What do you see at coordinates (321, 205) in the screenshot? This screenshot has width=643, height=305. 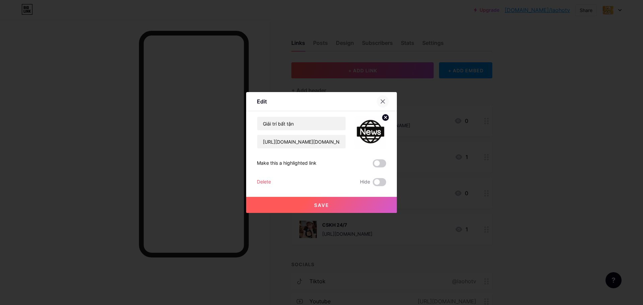 I see `span: Save` at bounding box center [321, 205].